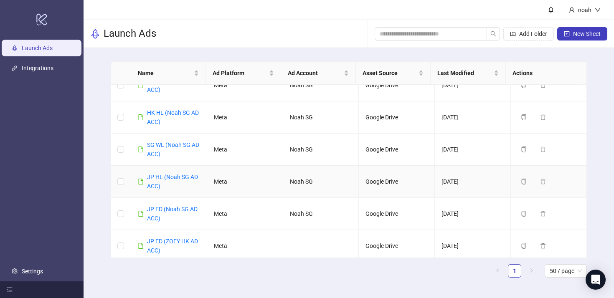  I want to click on button: left, so click(498, 271).